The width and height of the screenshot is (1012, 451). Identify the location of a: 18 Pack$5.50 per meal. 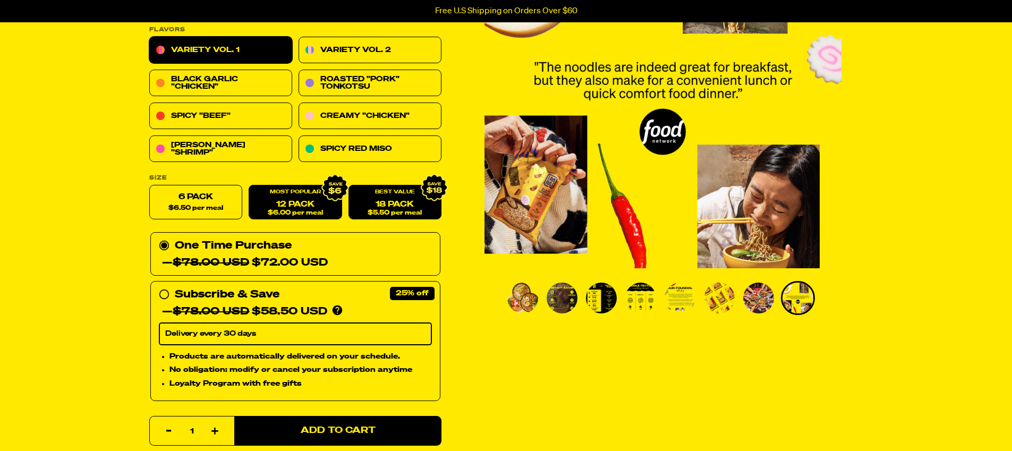
(394, 202).